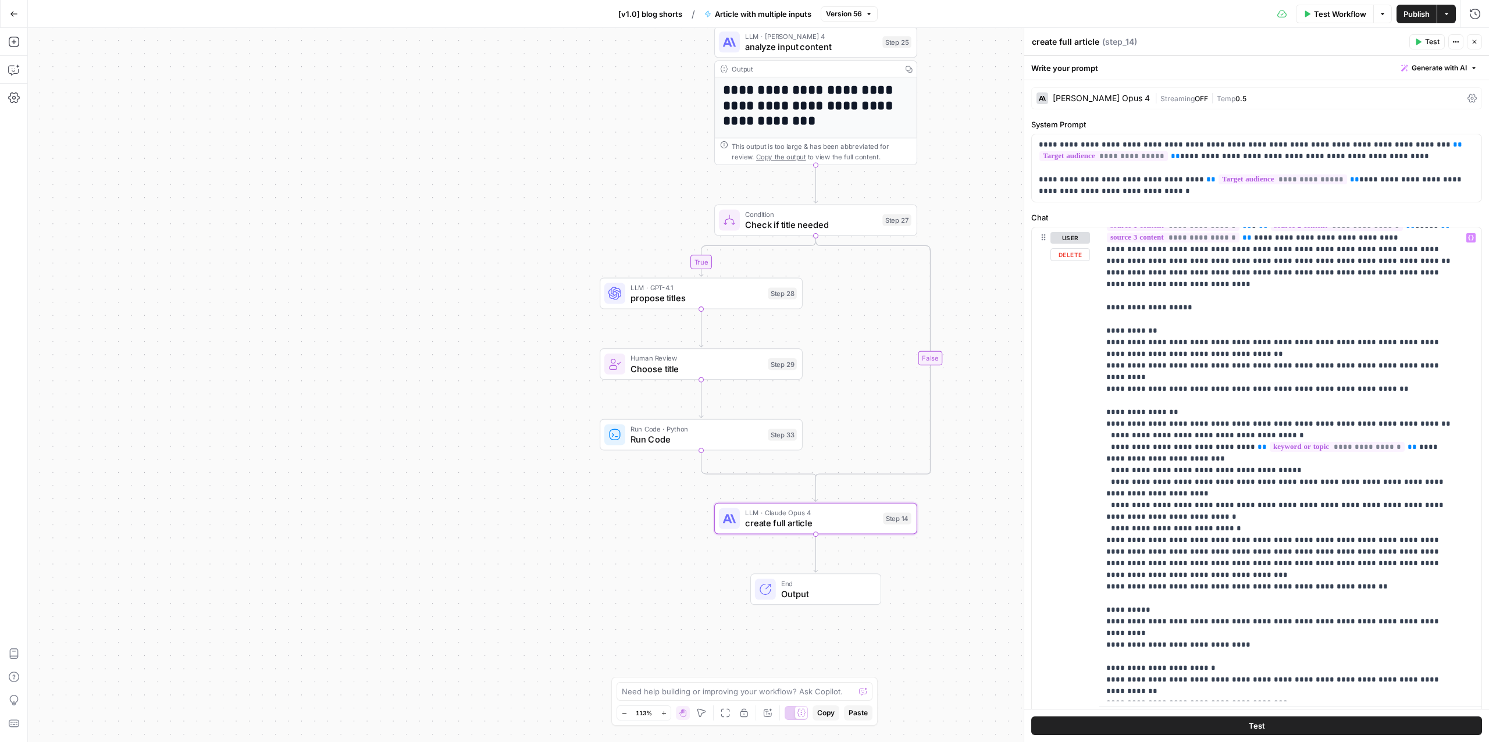 Image resolution: width=1489 pixels, height=742 pixels. I want to click on label: System Prompt, so click(1256, 124).